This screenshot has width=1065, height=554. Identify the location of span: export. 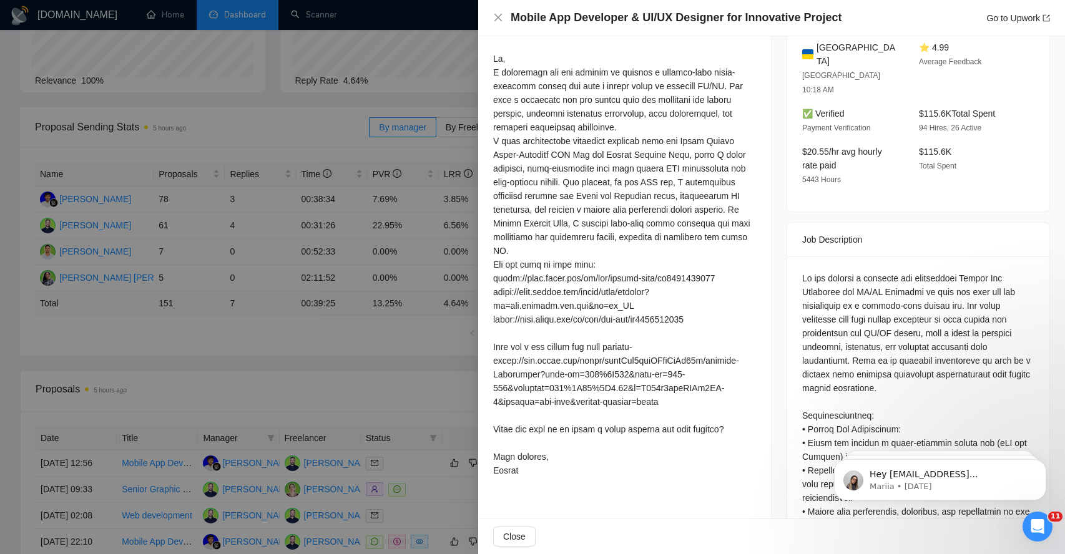
(1046, 18).